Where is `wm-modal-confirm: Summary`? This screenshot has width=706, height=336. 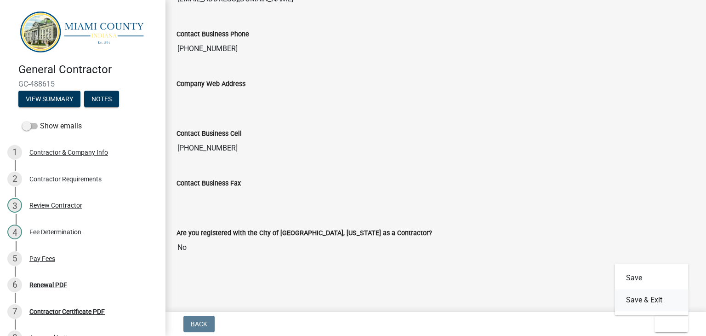 wm-modal-confirm: Summary is located at coordinates (49, 100).